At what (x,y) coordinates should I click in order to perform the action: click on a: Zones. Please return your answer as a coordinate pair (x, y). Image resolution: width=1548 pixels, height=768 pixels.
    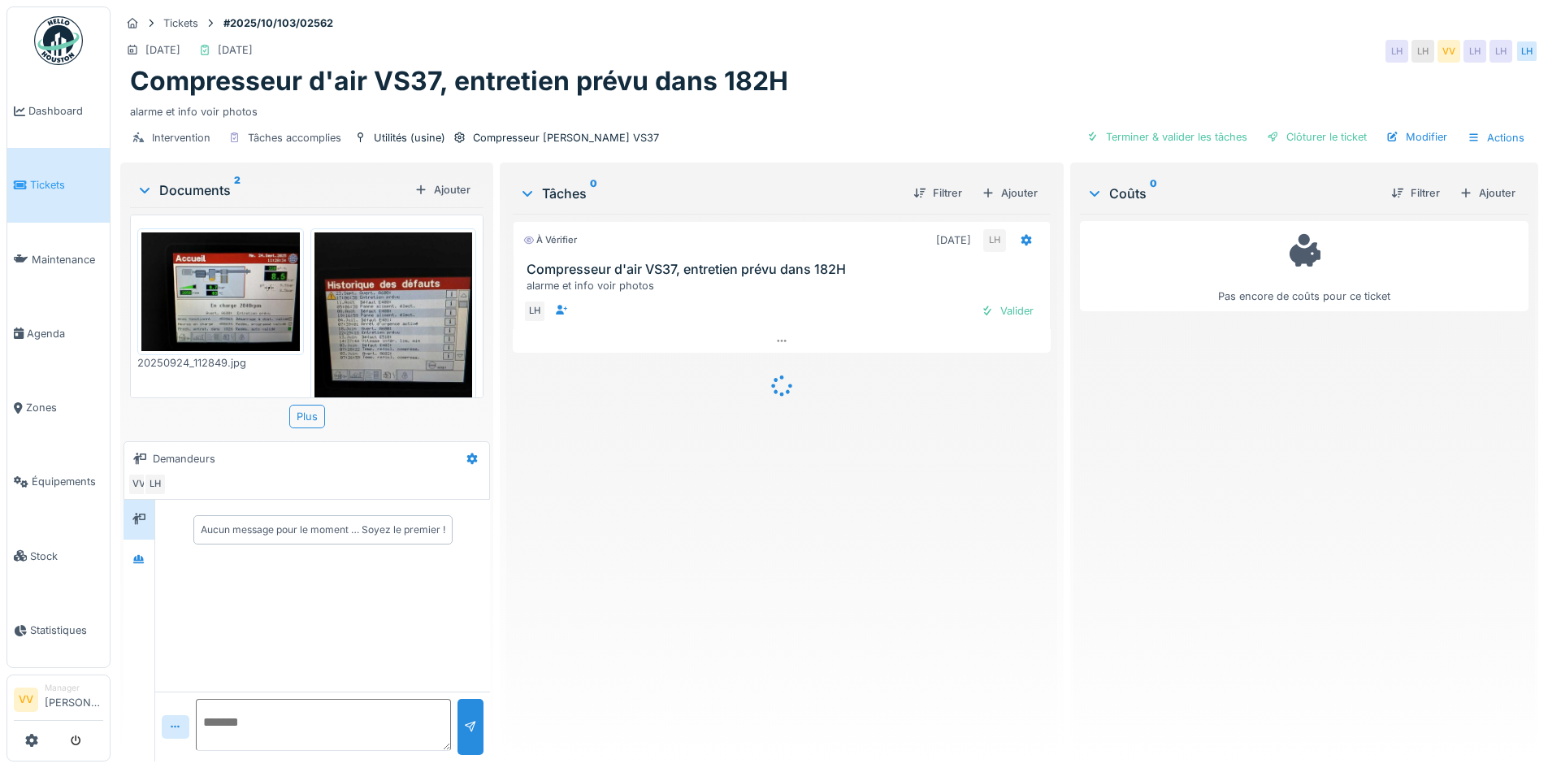
    Looking at the image, I should click on (58, 407).